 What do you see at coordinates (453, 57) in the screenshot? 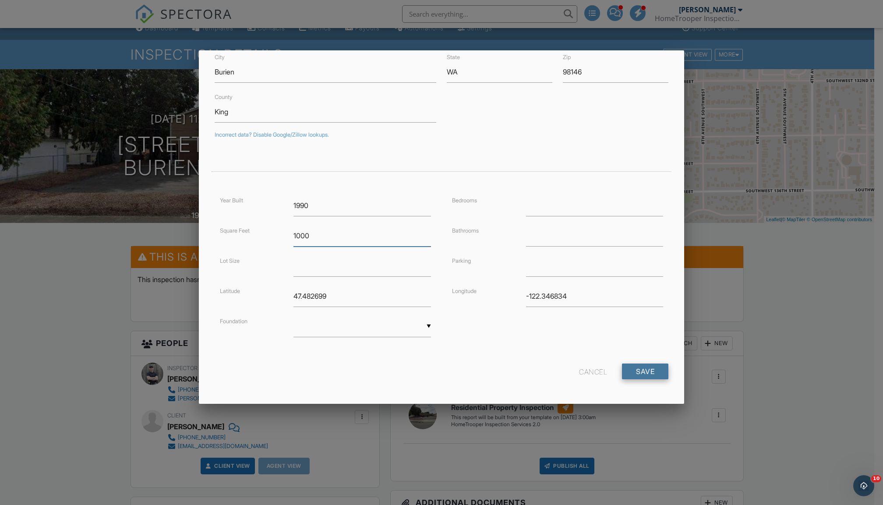
I see `label: State` at bounding box center [453, 57].